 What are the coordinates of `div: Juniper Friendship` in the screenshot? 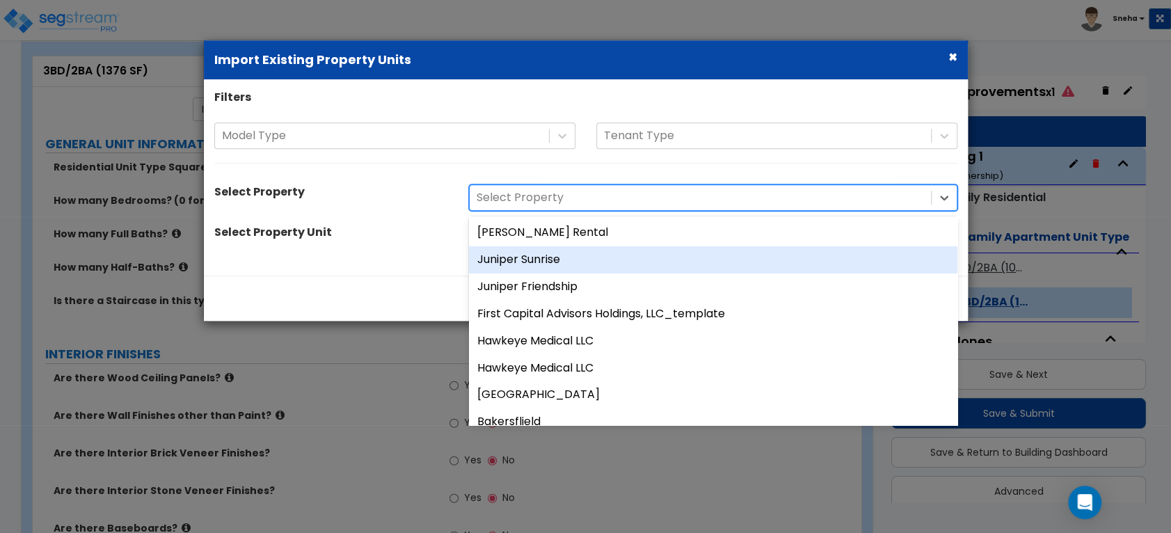 It's located at (713, 287).